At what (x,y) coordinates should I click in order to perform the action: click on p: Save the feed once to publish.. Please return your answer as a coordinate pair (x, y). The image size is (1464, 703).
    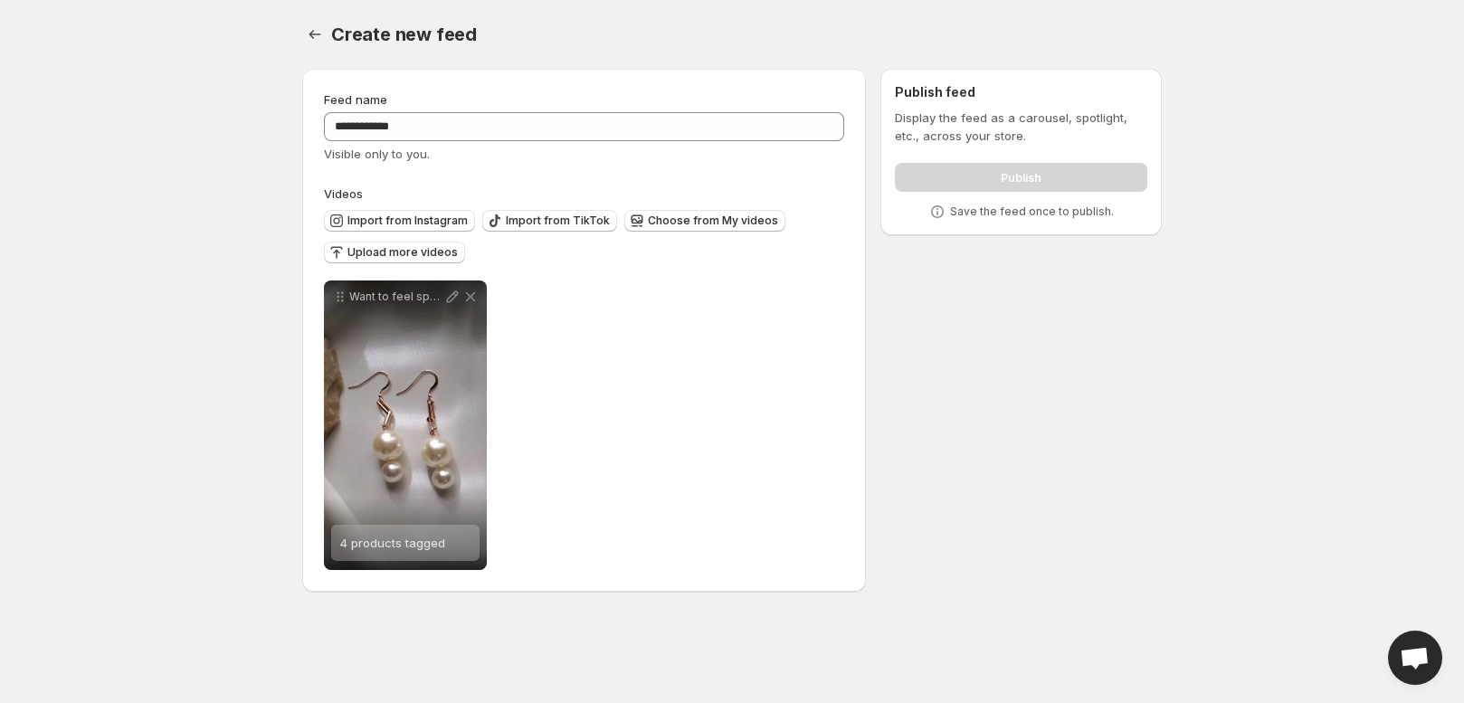
    Looking at the image, I should click on (1032, 212).